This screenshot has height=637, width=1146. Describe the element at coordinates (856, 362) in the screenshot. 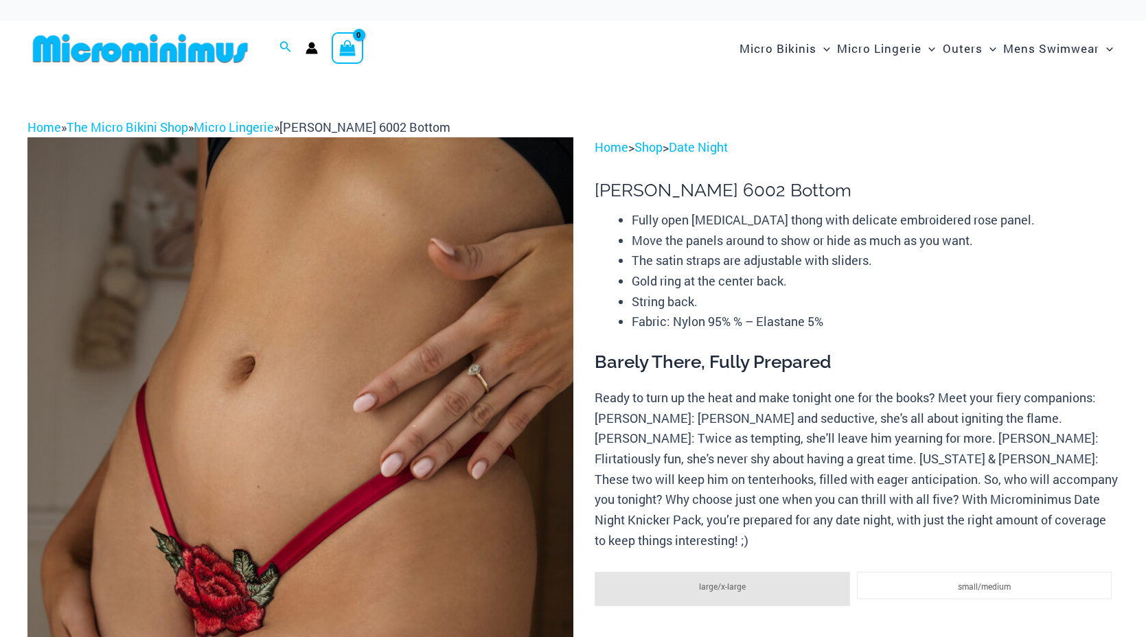

I see `h3: Barely There, Fully Prepared` at that location.